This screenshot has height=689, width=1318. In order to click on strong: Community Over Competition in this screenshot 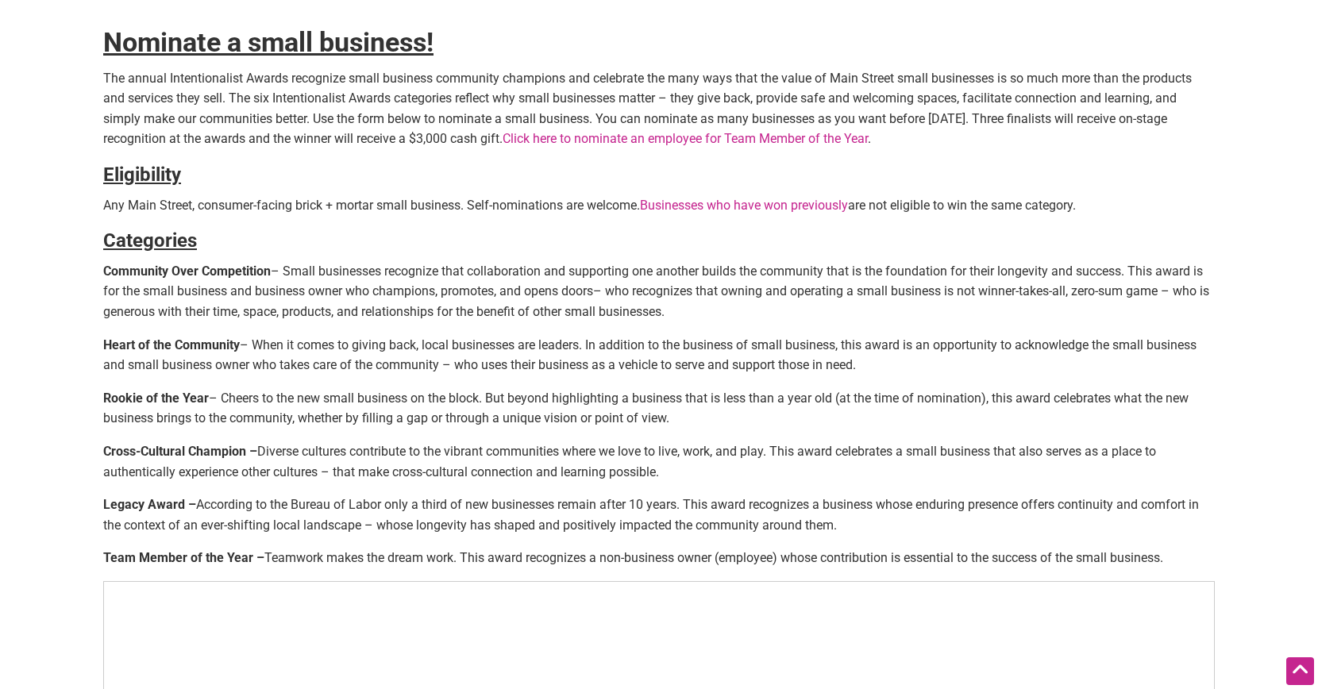, I will do `click(187, 271)`.